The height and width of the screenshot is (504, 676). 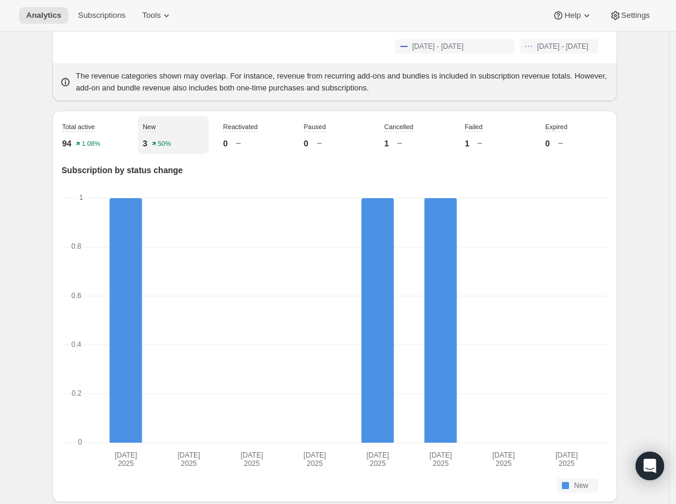 I want to click on g: Aug 04 2025: New 1, so click(x=125, y=321).